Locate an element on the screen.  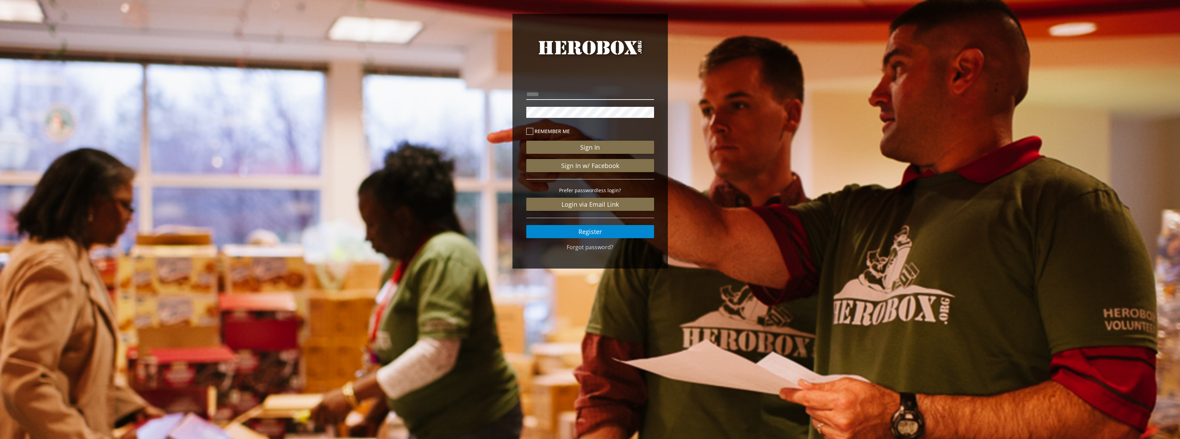
a: Sign In w/ Facebook is located at coordinates (590, 165).